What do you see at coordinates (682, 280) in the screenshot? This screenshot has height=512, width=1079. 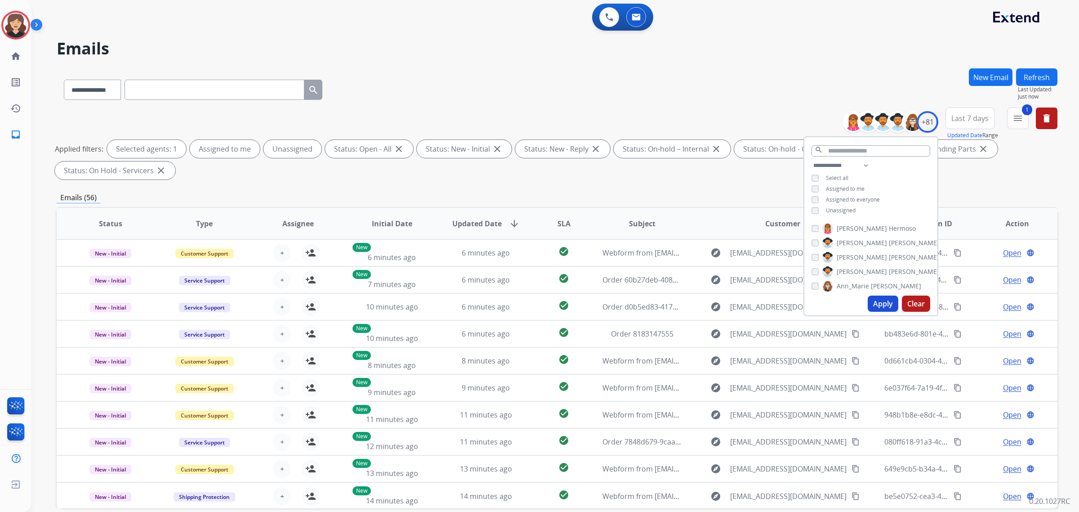 I see `span: Order 60b27deb-4086-4be0-81d5-4b3efed4afcc` at bounding box center [682, 280].